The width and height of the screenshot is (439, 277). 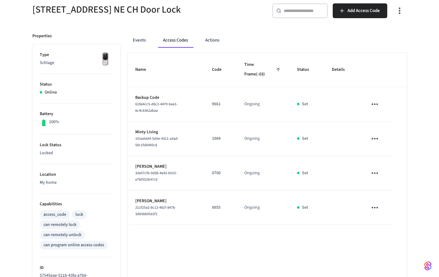 What do you see at coordinates (342, 70) in the screenshot?
I see `span: Details` at bounding box center [342, 70].